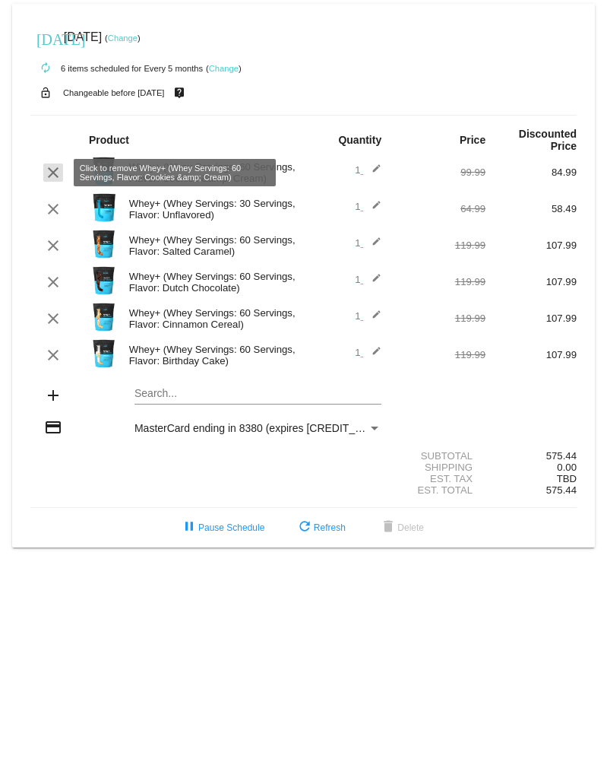 This screenshot has width=607, height=784. Describe the element at coordinates (116, 68) in the screenshot. I see `small: 6 items scheduled for Every 5 months` at that location.